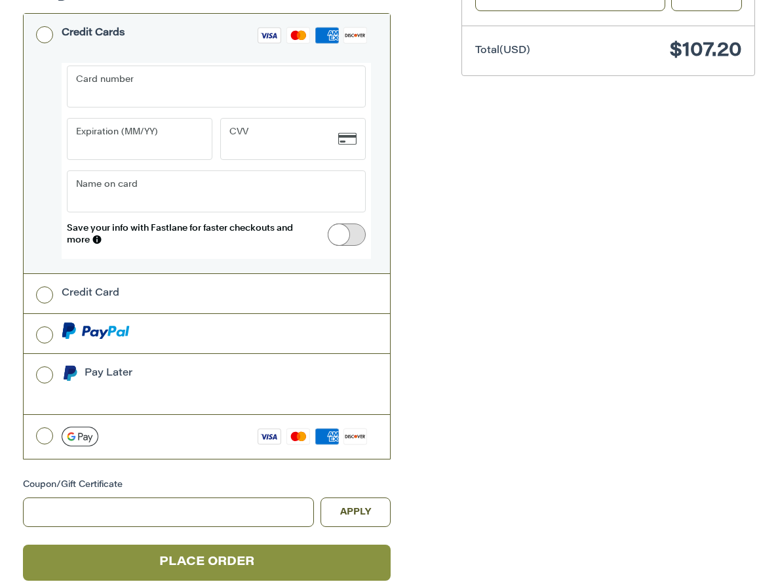  Describe the element at coordinates (356, 512) in the screenshot. I see `button: Apply` at that location.